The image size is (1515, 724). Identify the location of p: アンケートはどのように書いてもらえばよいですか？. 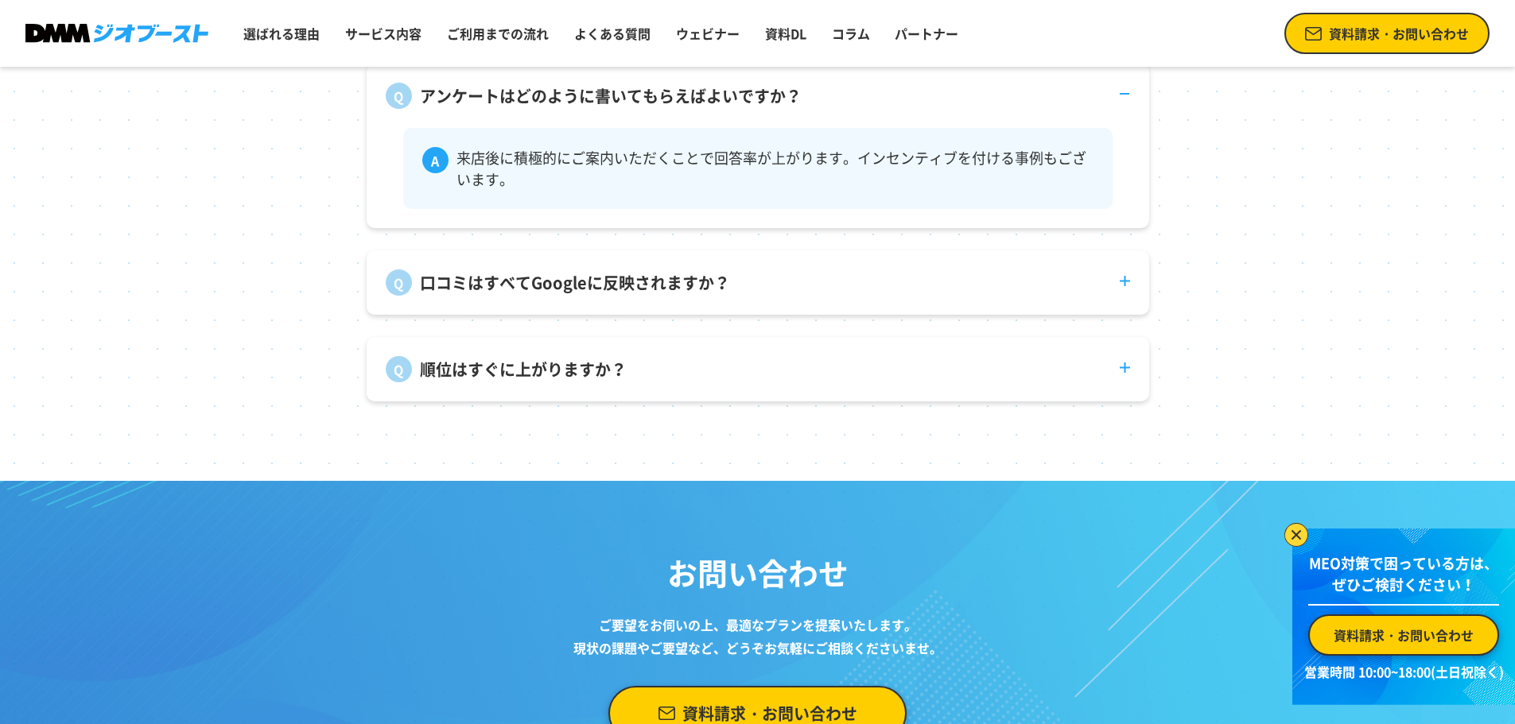
(611, 96).